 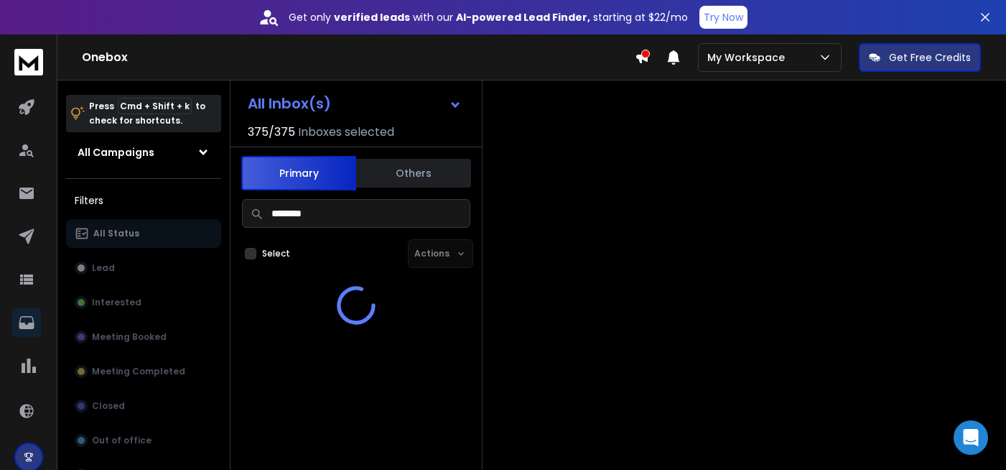 What do you see at coordinates (920, 57) in the screenshot?
I see `button: Get Free Credits` at bounding box center [920, 57].